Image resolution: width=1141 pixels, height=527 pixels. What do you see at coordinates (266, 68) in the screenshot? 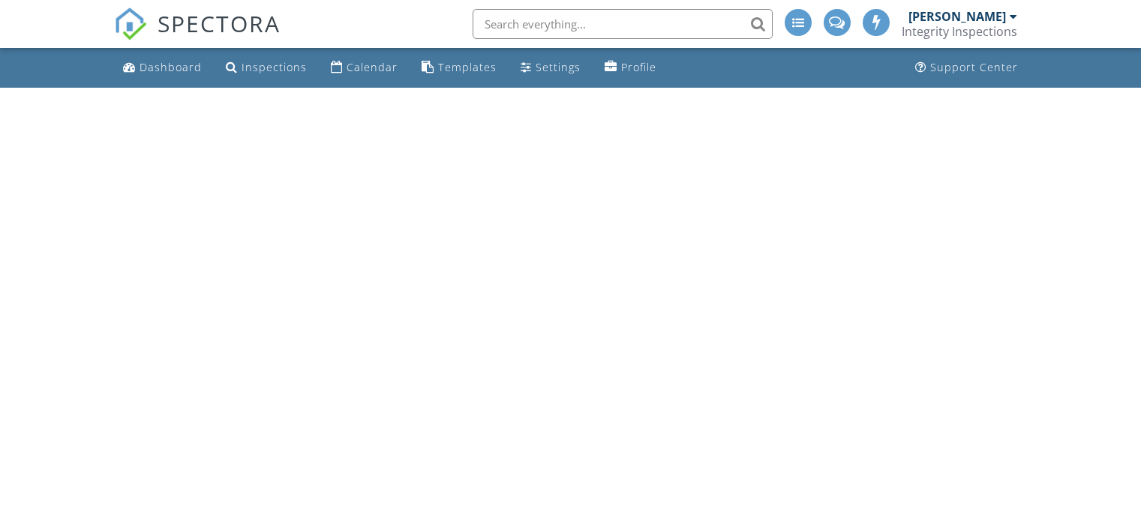
I see `a: Inspections` at bounding box center [266, 68].